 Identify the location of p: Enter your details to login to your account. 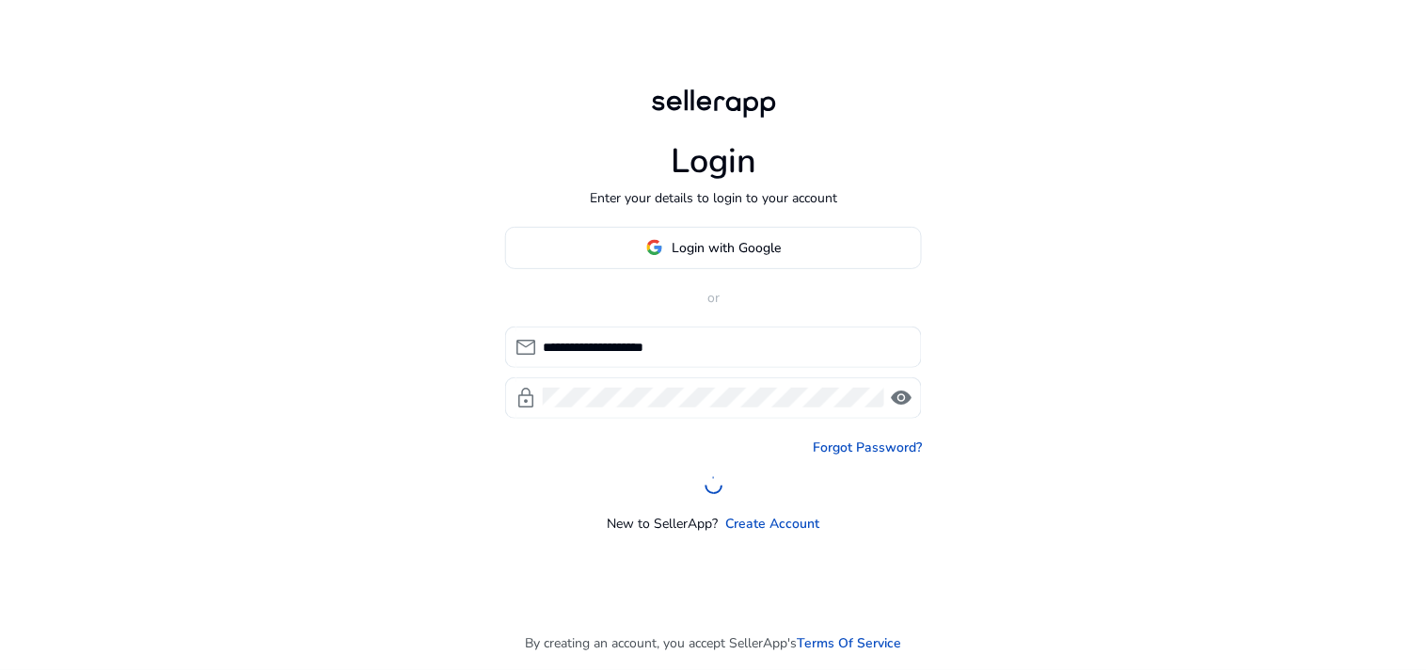
(713, 198).